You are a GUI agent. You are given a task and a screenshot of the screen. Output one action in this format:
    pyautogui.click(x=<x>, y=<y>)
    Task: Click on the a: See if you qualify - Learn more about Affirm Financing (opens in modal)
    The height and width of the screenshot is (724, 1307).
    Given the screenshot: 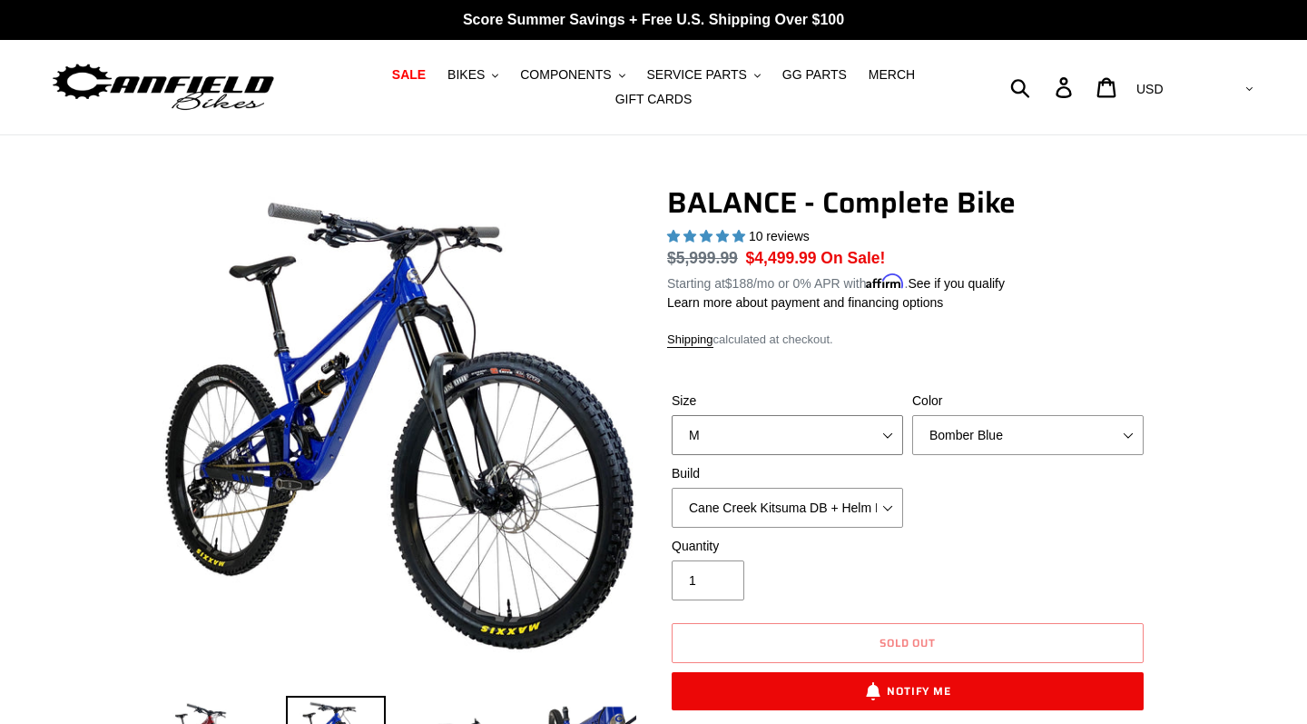 What is the action you would take?
    pyautogui.click(x=956, y=283)
    